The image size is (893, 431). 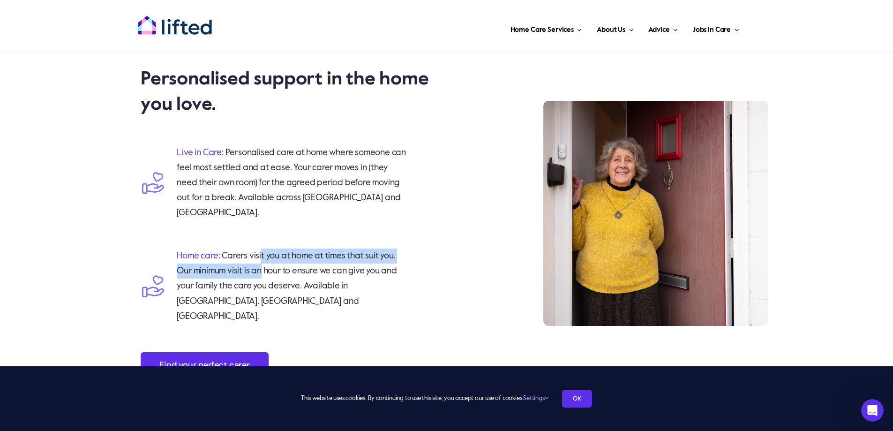 What do you see at coordinates (656, 213) in the screenshot?
I see `img: Open ended care` at bounding box center [656, 213].